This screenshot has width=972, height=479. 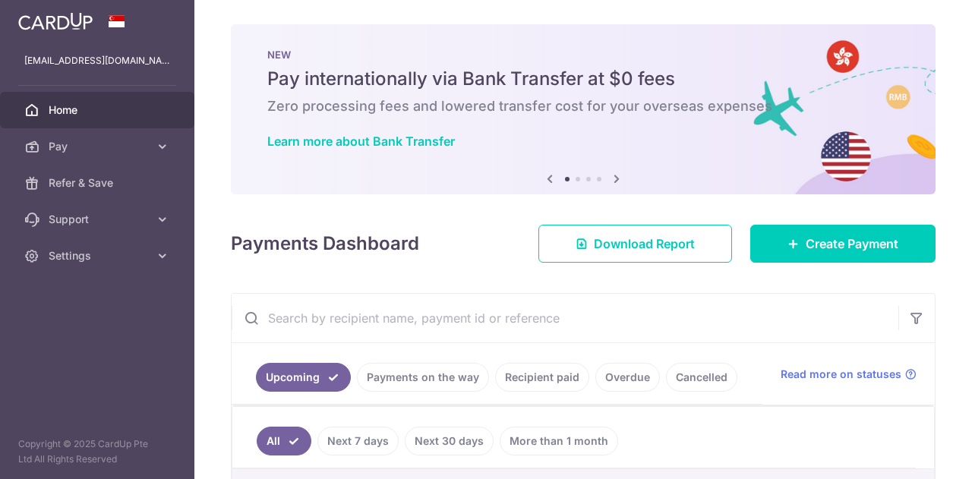 What do you see at coordinates (559, 441) in the screenshot?
I see `a: More than 1 month` at bounding box center [559, 441].